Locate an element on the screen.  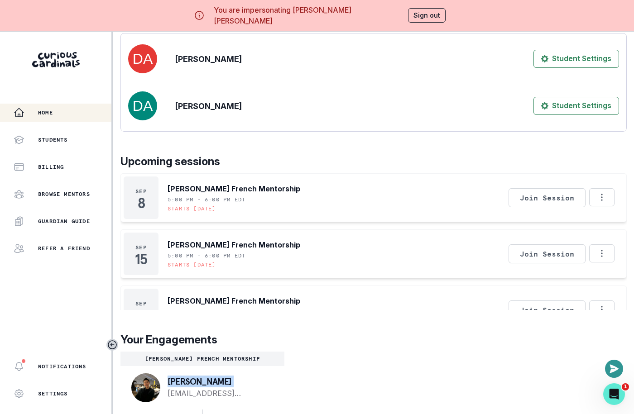
p: Browse Mentors is located at coordinates (64, 194).